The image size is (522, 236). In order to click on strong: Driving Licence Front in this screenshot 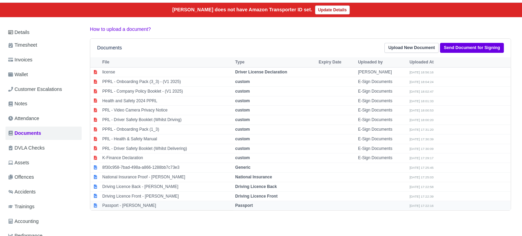, I will do `click(256, 196)`.